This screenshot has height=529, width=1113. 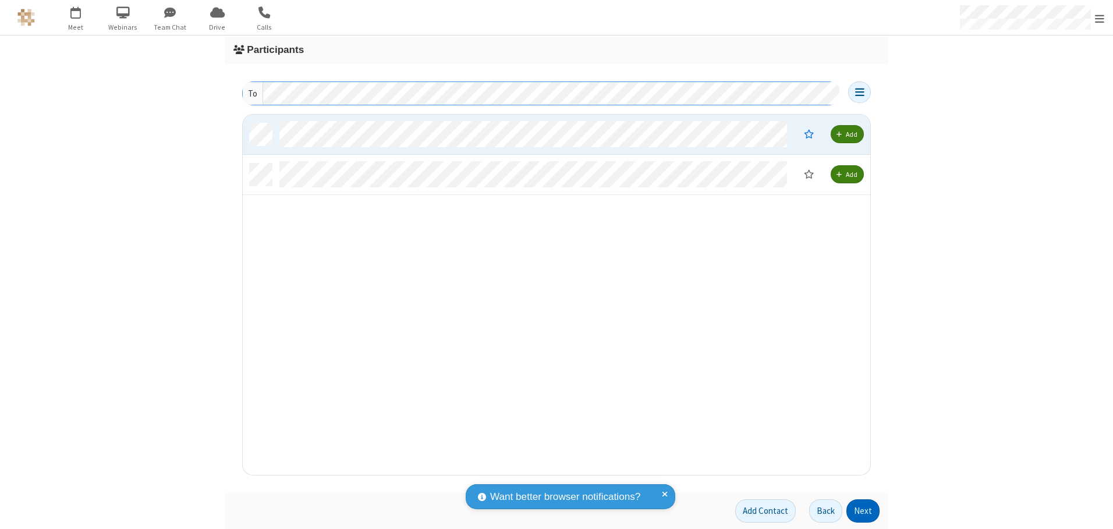 What do you see at coordinates (863, 511) in the screenshot?
I see `button: Next` at bounding box center [863, 511].